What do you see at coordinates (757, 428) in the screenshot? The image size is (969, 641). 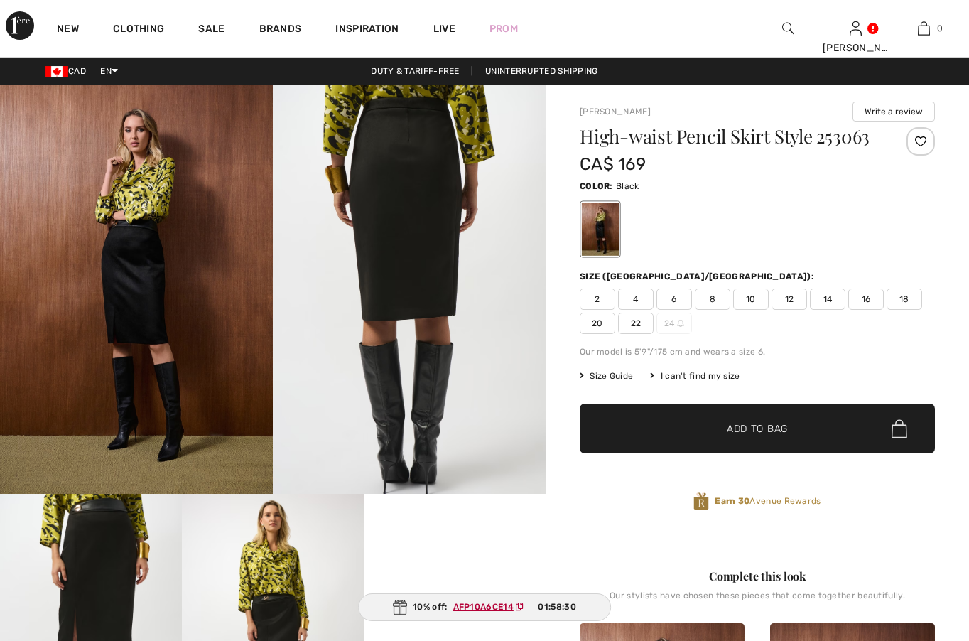 I see `span: Add to Bag` at bounding box center [757, 428].